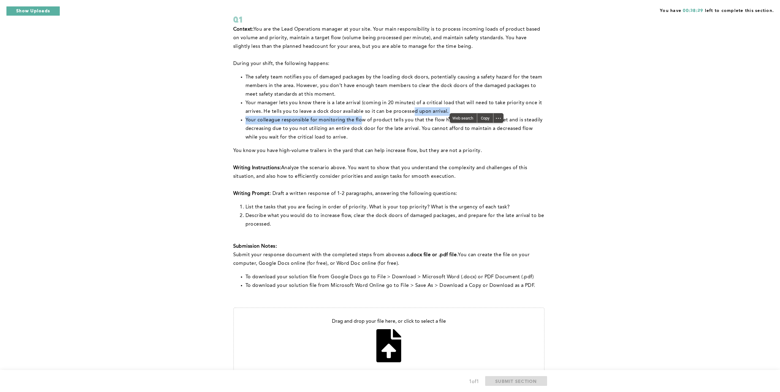 This screenshot has width=780, height=392. What do you see at coordinates (389, 20) in the screenshot?
I see `div: Q1` at bounding box center [389, 20].